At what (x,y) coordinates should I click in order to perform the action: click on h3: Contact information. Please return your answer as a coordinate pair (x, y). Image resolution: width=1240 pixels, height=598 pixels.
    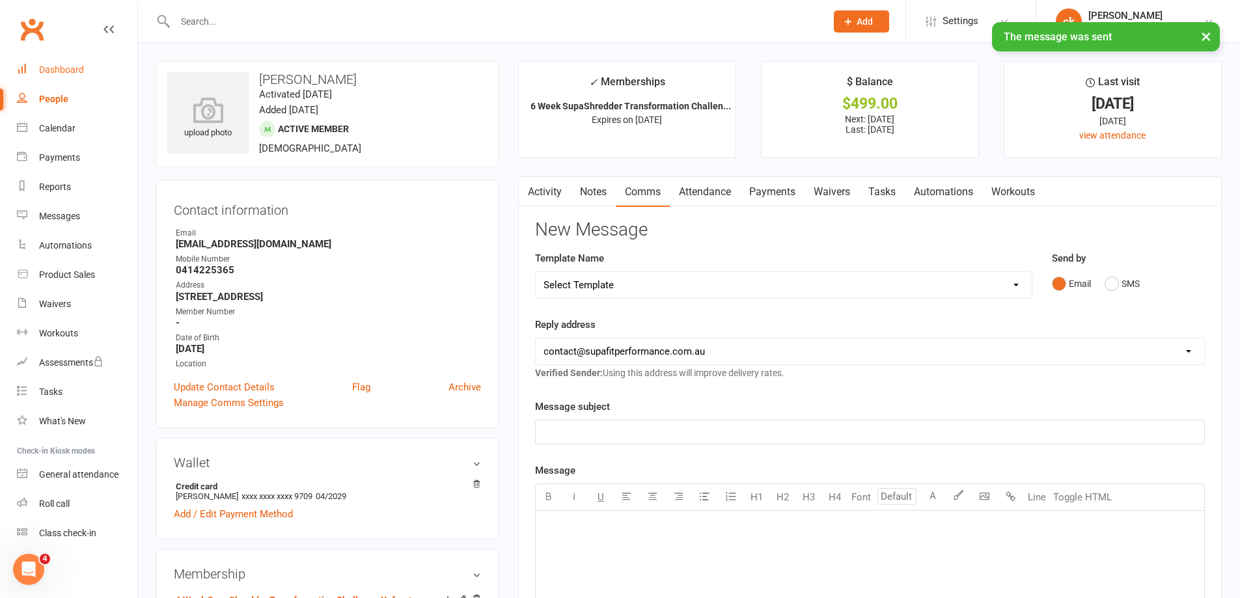
    Looking at the image, I should click on (327, 208).